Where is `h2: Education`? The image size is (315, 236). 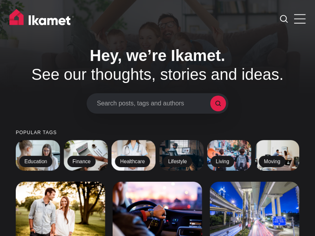 h2: Education is located at coordinates (36, 162).